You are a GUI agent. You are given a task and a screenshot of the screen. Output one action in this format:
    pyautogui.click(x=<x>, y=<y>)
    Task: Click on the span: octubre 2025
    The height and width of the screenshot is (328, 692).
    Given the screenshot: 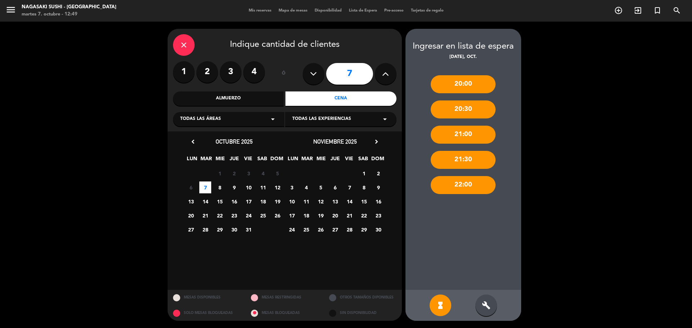 What is the action you would take?
    pyautogui.click(x=234, y=142)
    